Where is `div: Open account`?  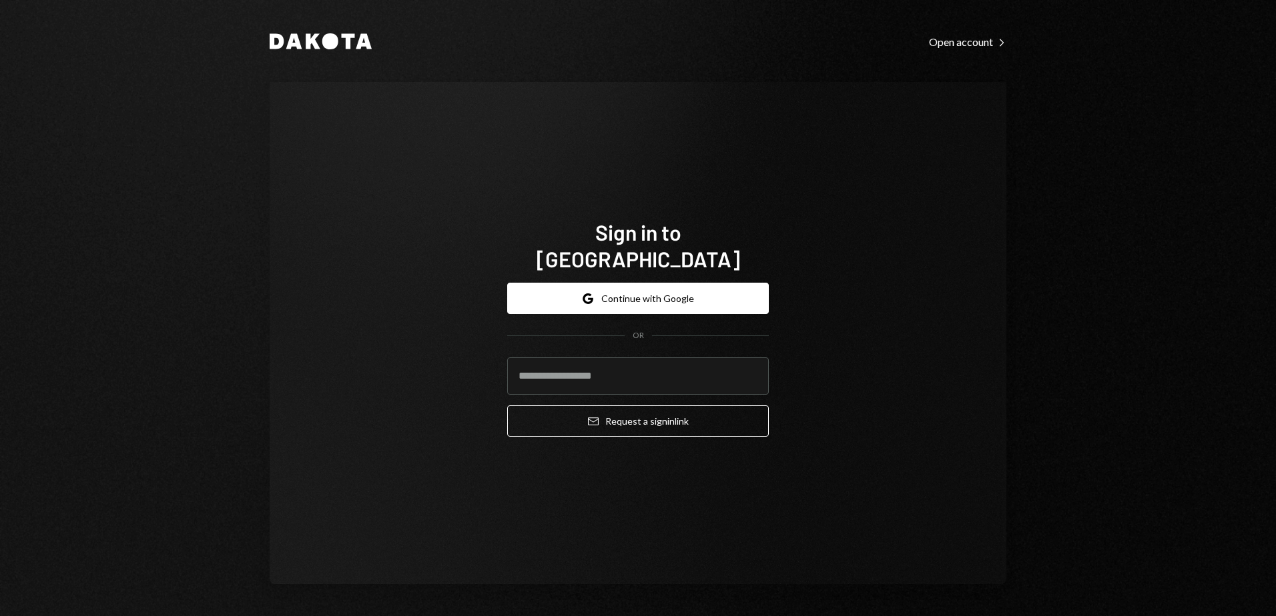
div: Open account is located at coordinates (967, 42).